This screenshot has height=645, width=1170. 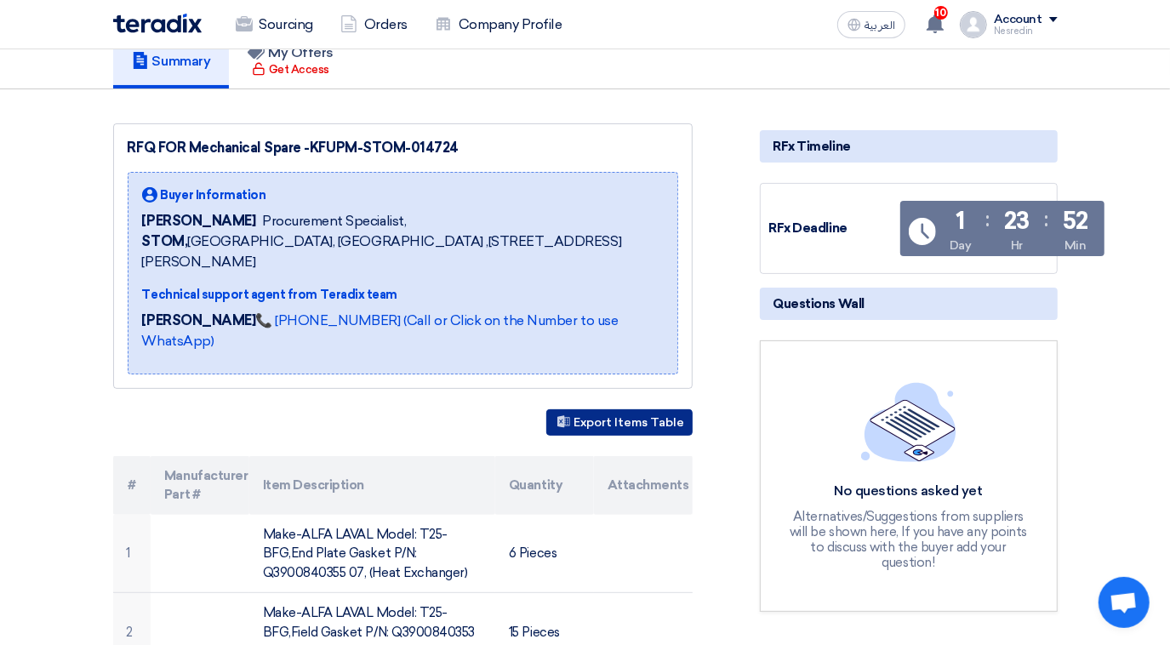 What do you see at coordinates (1124, 602) in the screenshot?
I see `div: Open chat` at bounding box center [1124, 602].